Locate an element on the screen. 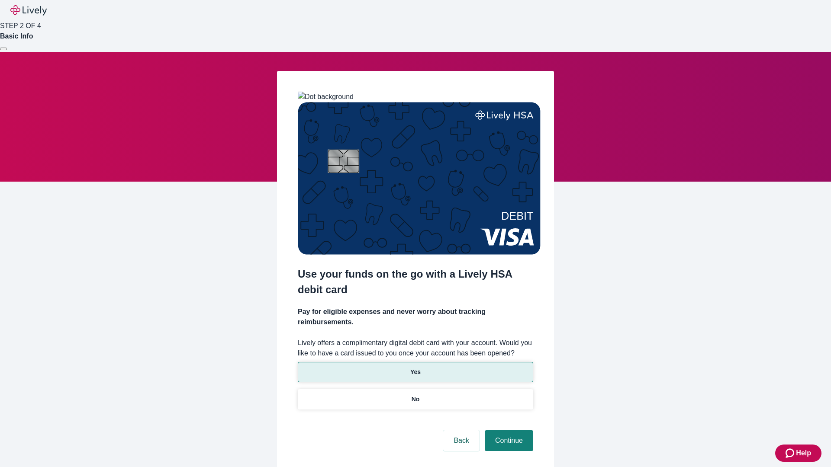 This screenshot has width=831, height=467. h4: Pay for eligible expenses and never worry about tracking reimbursements. is located at coordinates (415, 317).